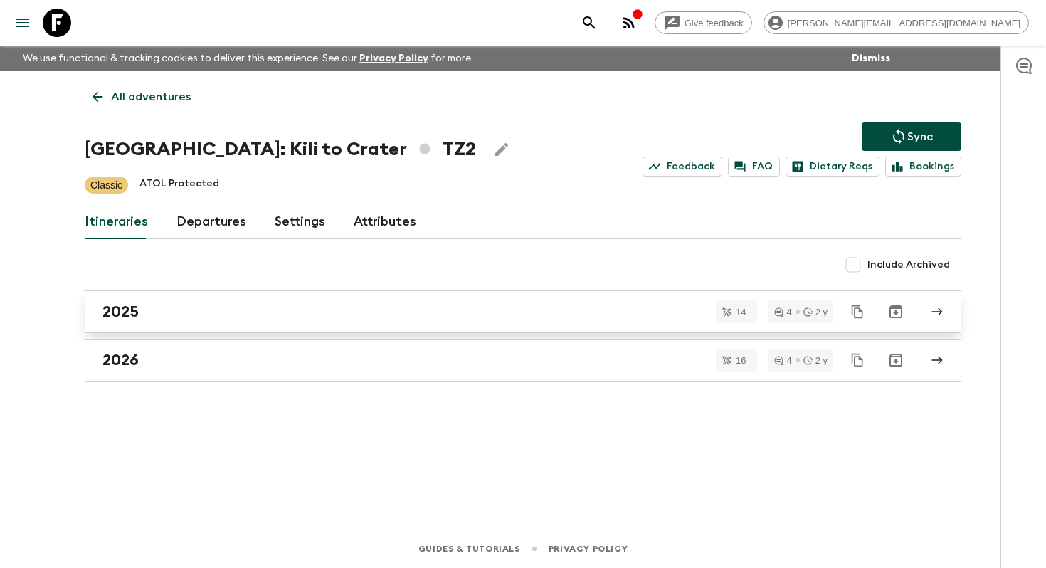  I want to click on a: Bookings, so click(923, 167).